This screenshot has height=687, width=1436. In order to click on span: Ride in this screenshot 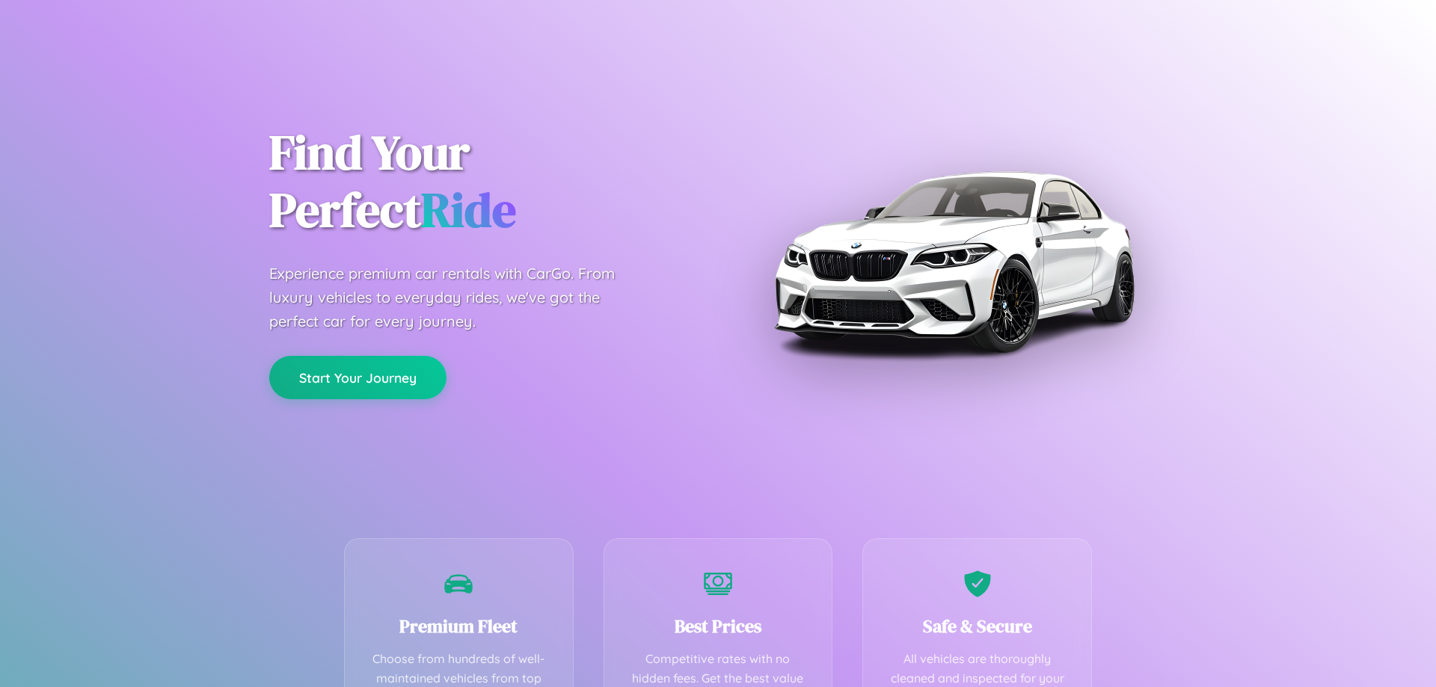, I will do `click(468, 209)`.